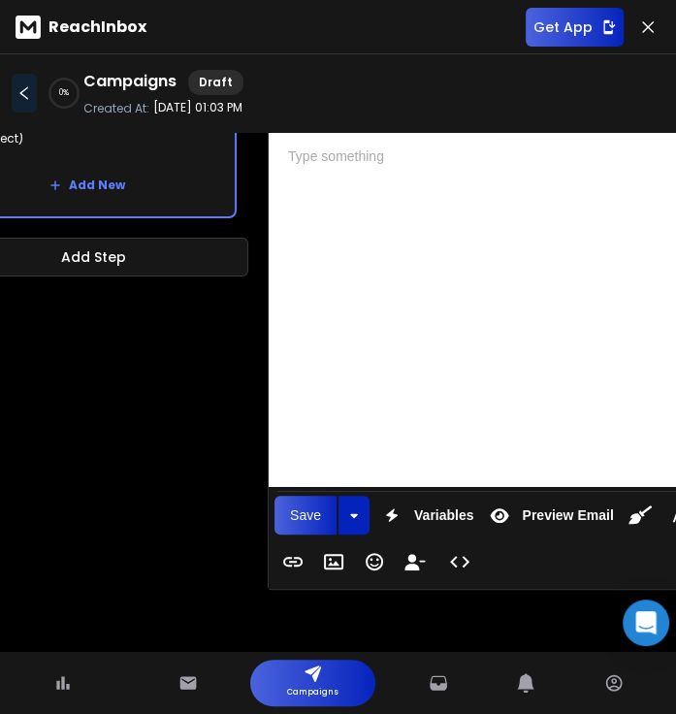 The height and width of the screenshot is (714, 676). What do you see at coordinates (293, 562) in the screenshot?
I see `button: Insert Link (Ctrl+K)` at bounding box center [293, 562].